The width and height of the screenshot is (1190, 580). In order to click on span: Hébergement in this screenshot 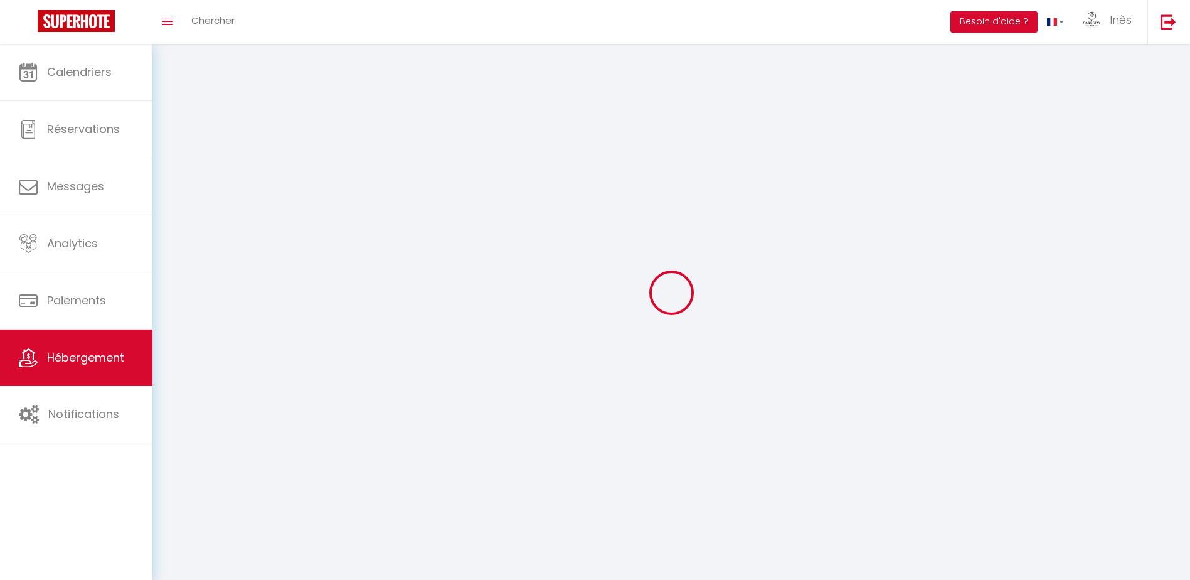, I will do `click(85, 357)`.